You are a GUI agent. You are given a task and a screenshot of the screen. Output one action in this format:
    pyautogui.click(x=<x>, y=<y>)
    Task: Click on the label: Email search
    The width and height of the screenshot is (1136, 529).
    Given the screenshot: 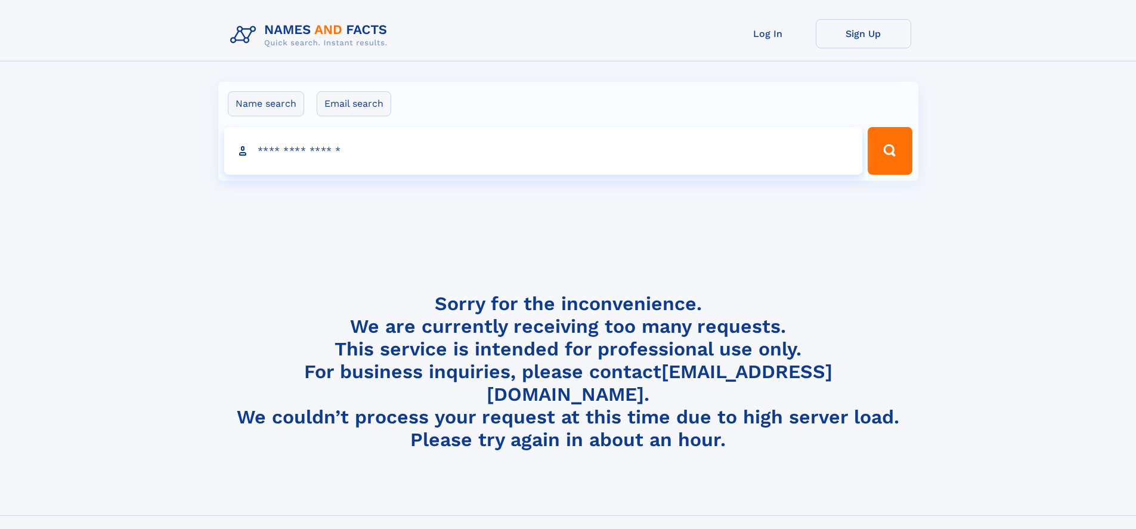 What is the action you would take?
    pyautogui.click(x=354, y=104)
    